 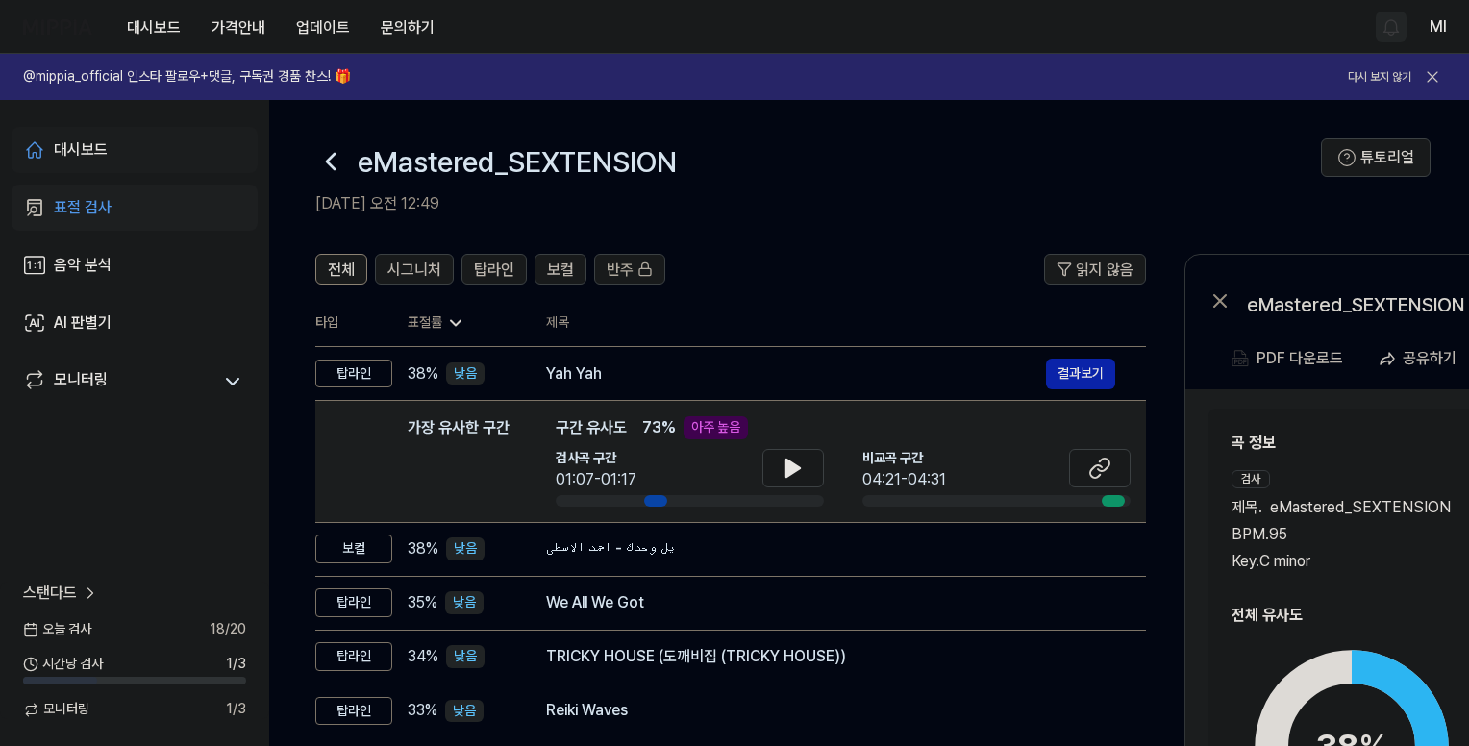 What do you see at coordinates (1376, 158) in the screenshot?
I see `button: 튜토리얼` at bounding box center [1376, 158].